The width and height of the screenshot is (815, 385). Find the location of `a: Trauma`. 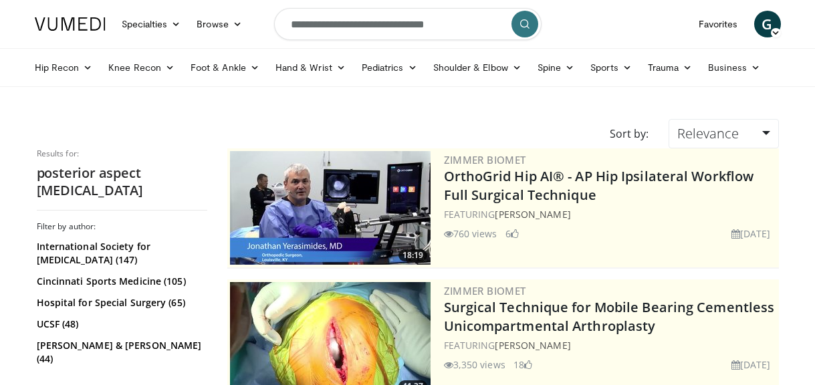

a: Trauma is located at coordinates (670, 68).